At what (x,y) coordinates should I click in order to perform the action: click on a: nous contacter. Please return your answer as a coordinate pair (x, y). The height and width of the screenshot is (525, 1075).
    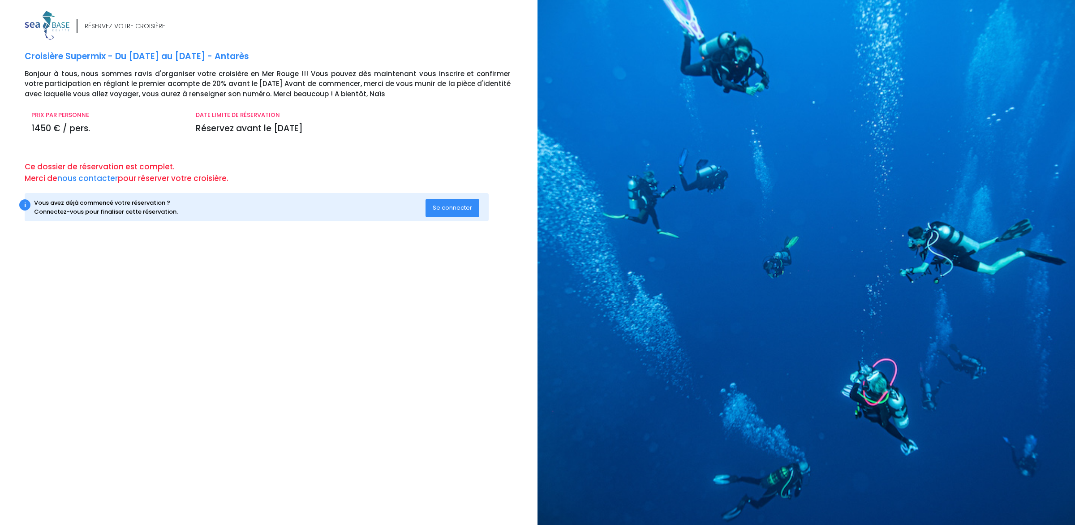
    Looking at the image, I should click on (87, 178).